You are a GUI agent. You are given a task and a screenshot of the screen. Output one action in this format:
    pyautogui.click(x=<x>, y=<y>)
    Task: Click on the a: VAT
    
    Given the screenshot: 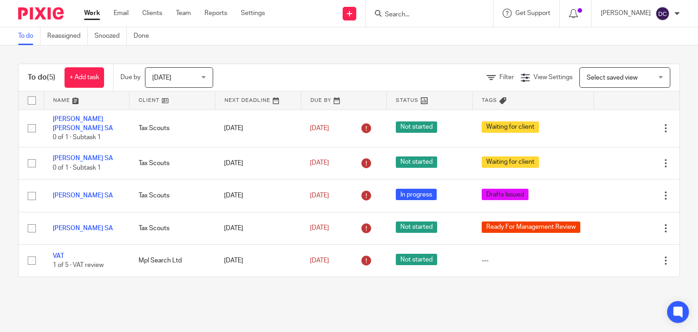 What is the action you would take?
    pyautogui.click(x=58, y=256)
    